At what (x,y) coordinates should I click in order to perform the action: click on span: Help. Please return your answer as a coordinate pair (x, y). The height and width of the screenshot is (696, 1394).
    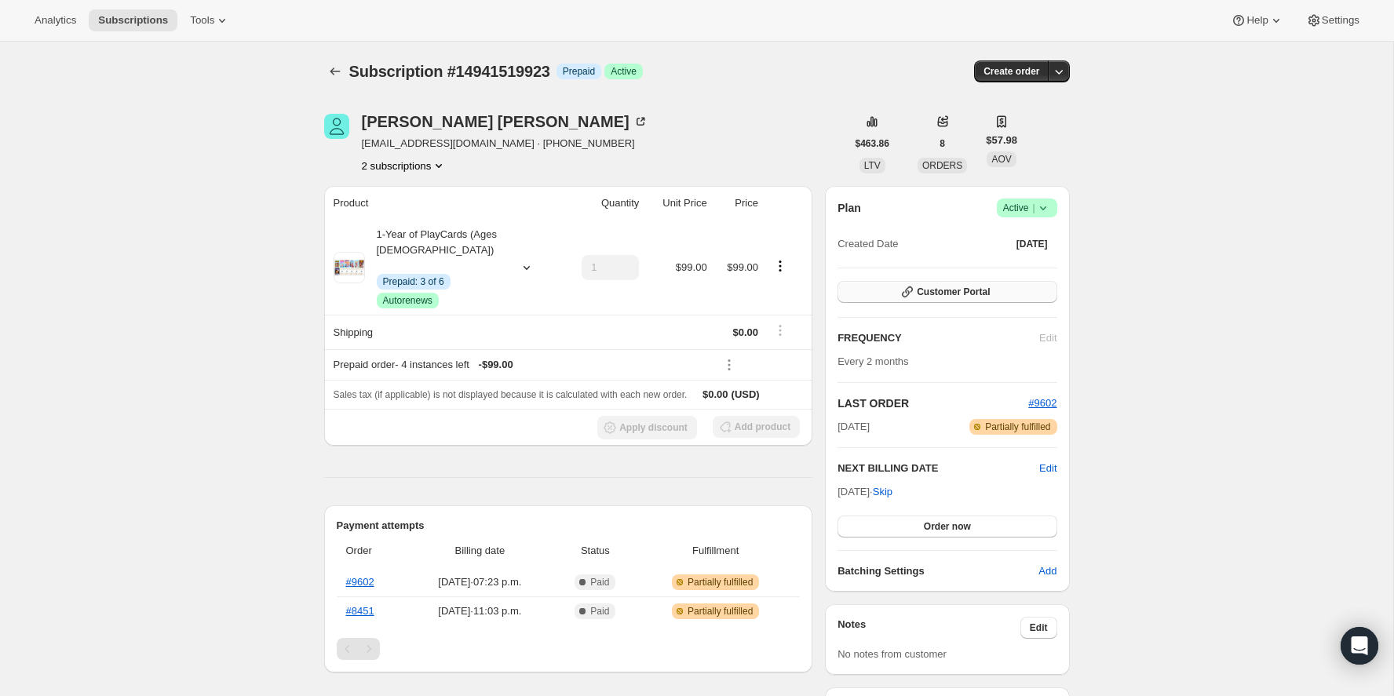
    Looking at the image, I should click on (1256, 20).